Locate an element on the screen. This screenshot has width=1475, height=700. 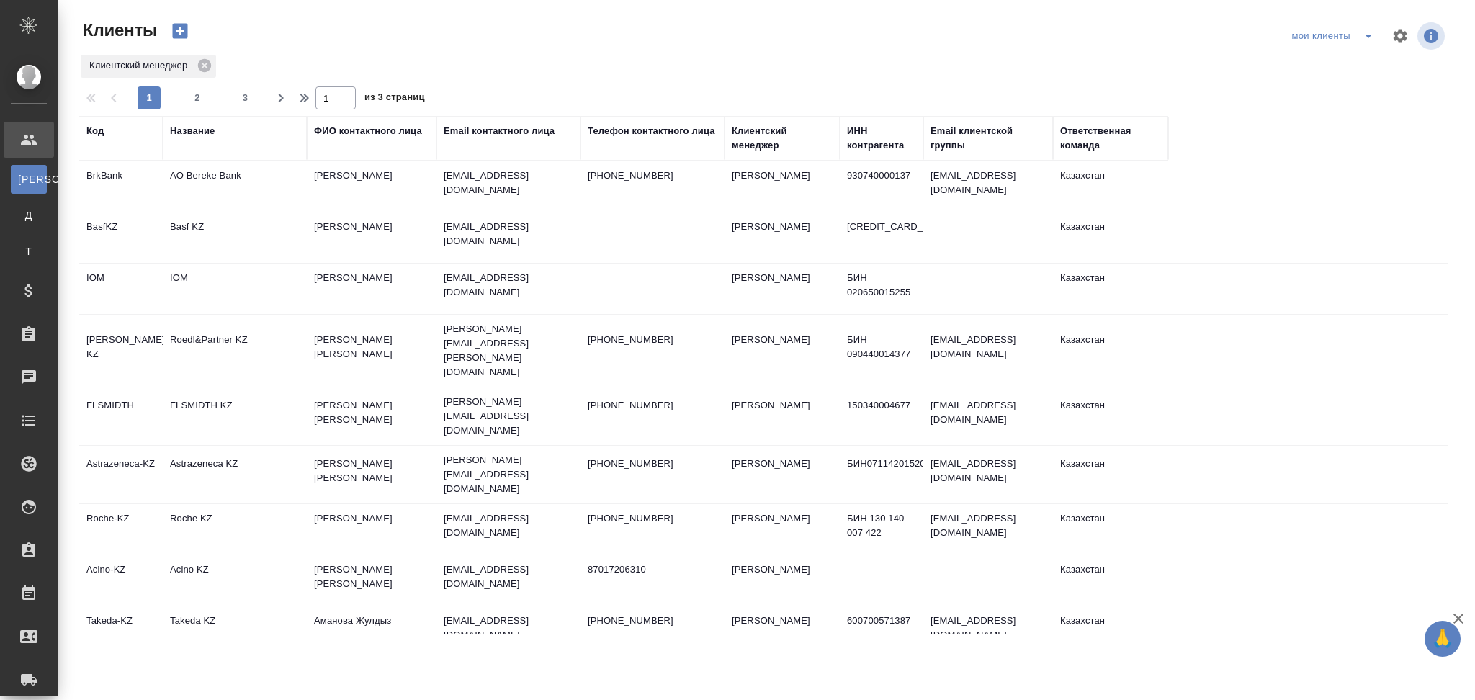
td: Astrazeneca-KZ is located at coordinates (121, 475).